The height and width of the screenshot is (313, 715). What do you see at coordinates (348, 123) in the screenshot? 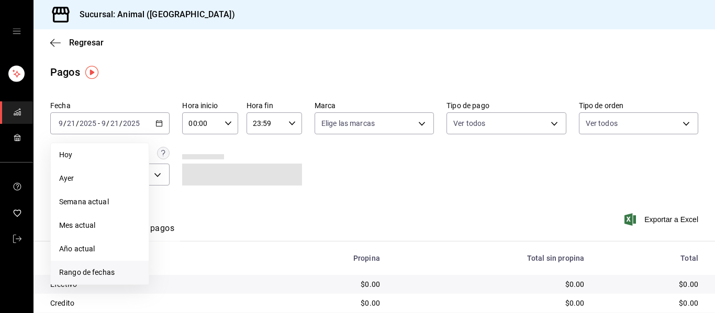
I see `span: Elige las marcas` at bounding box center [348, 123].